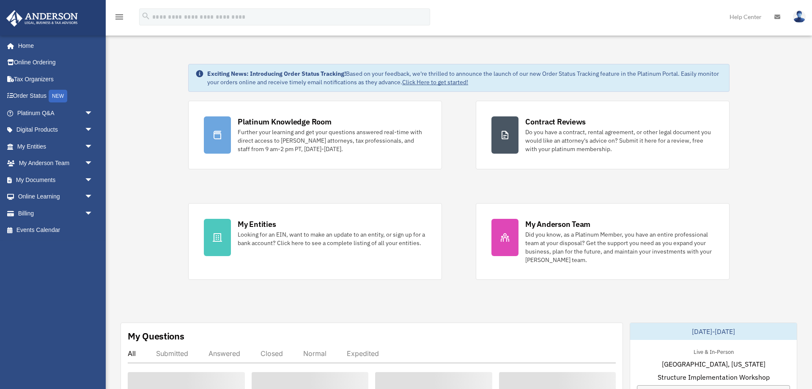  Describe the element at coordinates (56, 230) in the screenshot. I see `a: Events Calendar` at that location.